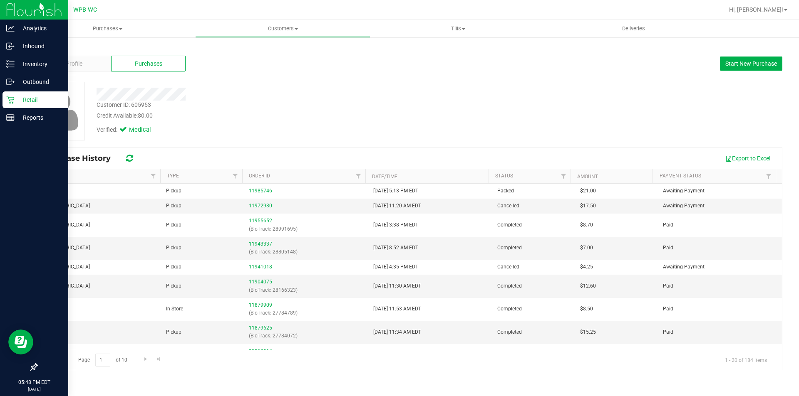 This screenshot has height=396, width=799. Describe the element at coordinates (587, 177) in the screenshot. I see `a: Amount` at that location.